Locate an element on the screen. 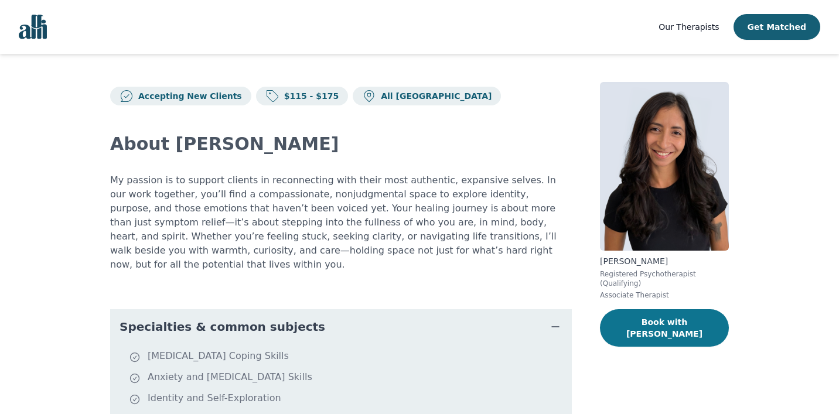 The height and width of the screenshot is (414, 839). p: My passion is to support clients in reconnecting with their most authentic, expansive selves. In ... is located at coordinates (341, 223).